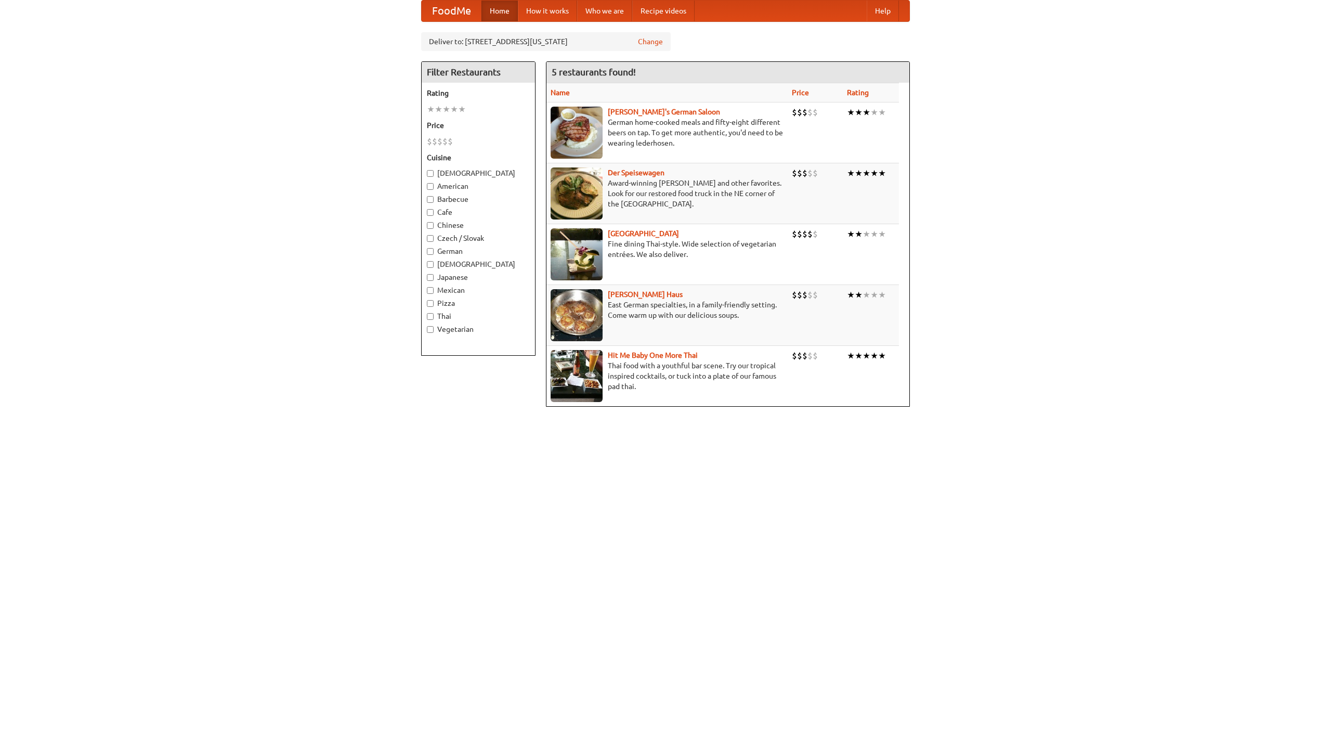 The height and width of the screenshot is (736, 1331). Describe the element at coordinates (478, 158) in the screenshot. I see `h5: Cuisine` at that location.